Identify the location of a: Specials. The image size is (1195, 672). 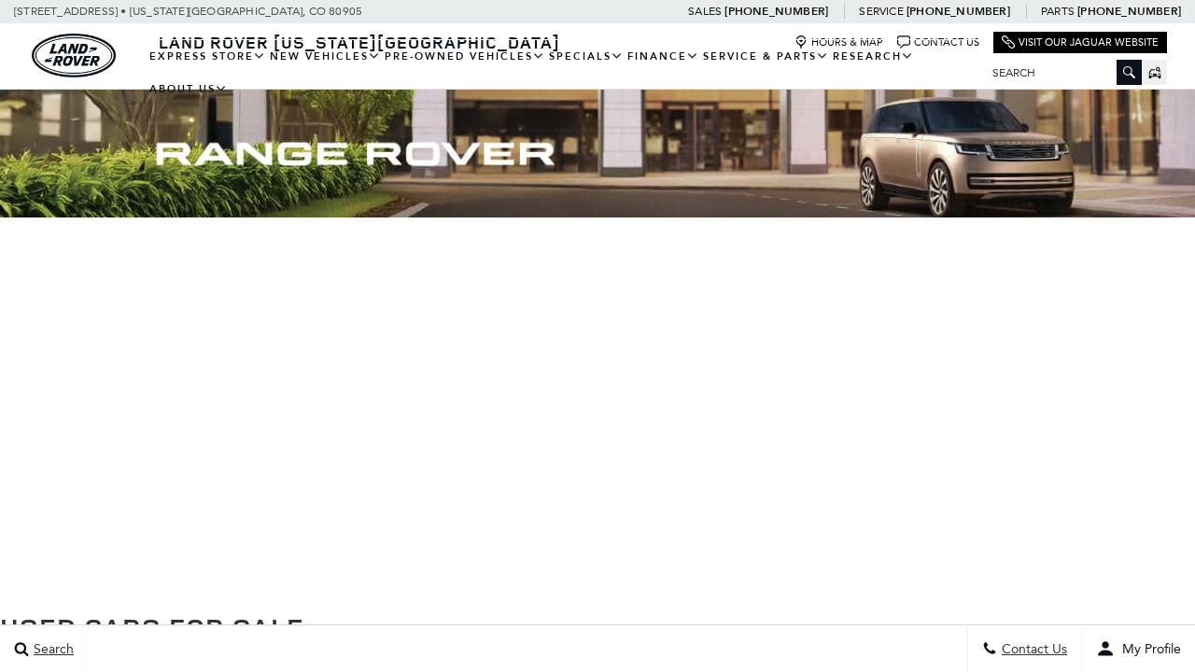
(586, 56).